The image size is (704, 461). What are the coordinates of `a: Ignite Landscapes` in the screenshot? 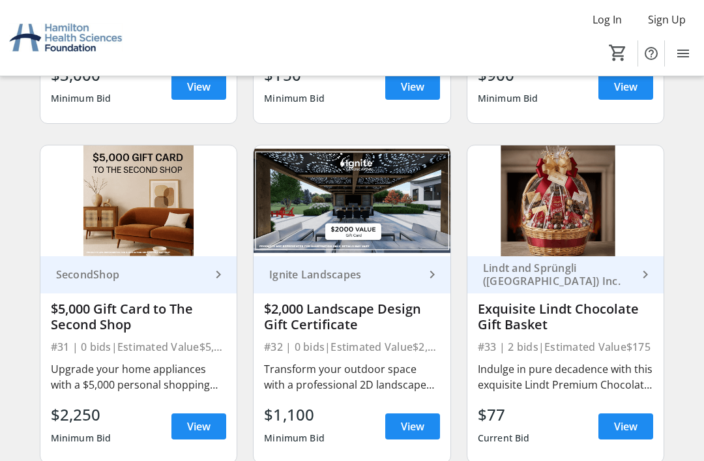 It's located at (352, 274).